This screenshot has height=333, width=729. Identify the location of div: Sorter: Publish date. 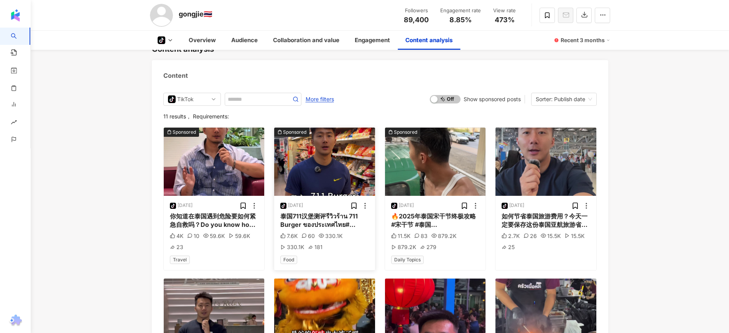
(560, 99).